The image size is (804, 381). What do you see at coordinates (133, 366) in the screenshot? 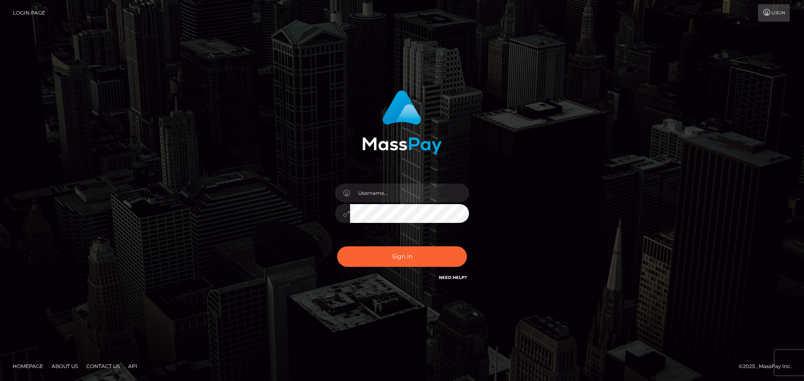
I see `a: API` at bounding box center [133, 366].